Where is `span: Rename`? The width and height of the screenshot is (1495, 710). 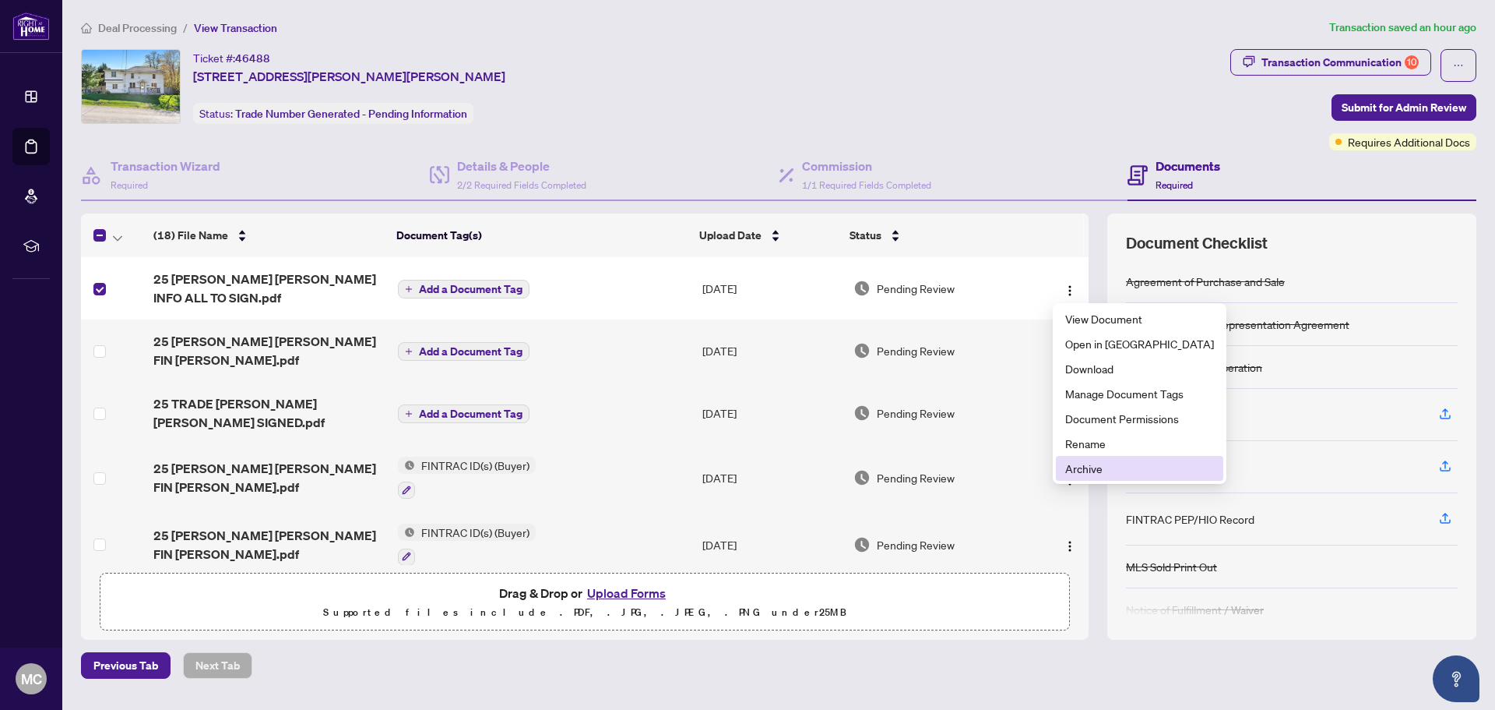 span: Rename is located at coordinates (1139, 443).